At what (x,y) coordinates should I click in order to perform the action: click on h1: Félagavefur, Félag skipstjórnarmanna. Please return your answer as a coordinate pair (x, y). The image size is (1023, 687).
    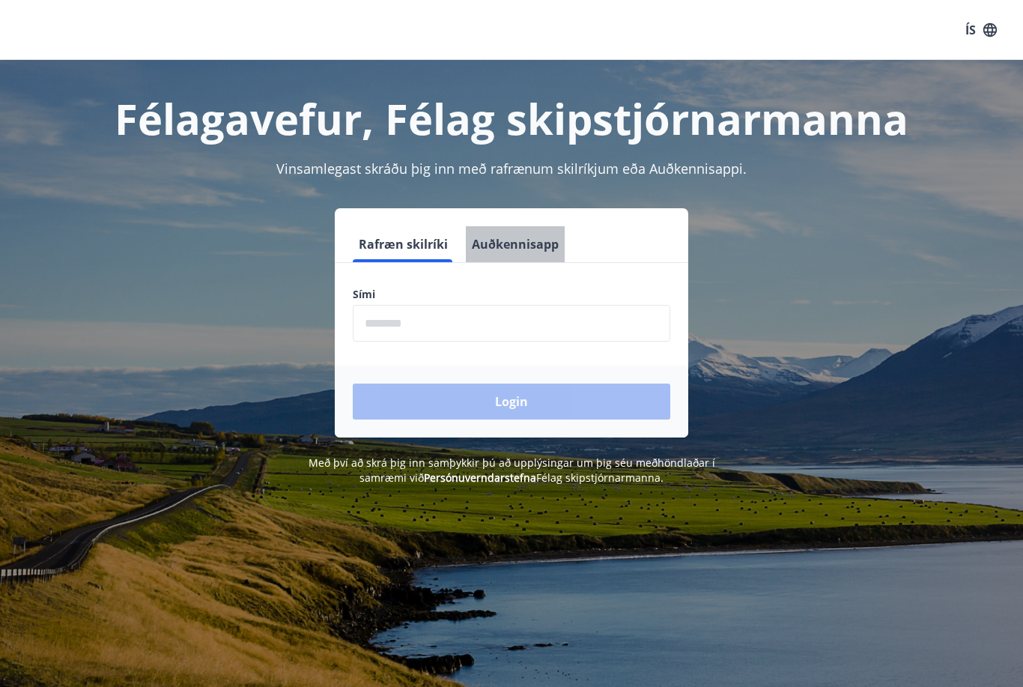
    Looking at the image, I should click on (511, 118).